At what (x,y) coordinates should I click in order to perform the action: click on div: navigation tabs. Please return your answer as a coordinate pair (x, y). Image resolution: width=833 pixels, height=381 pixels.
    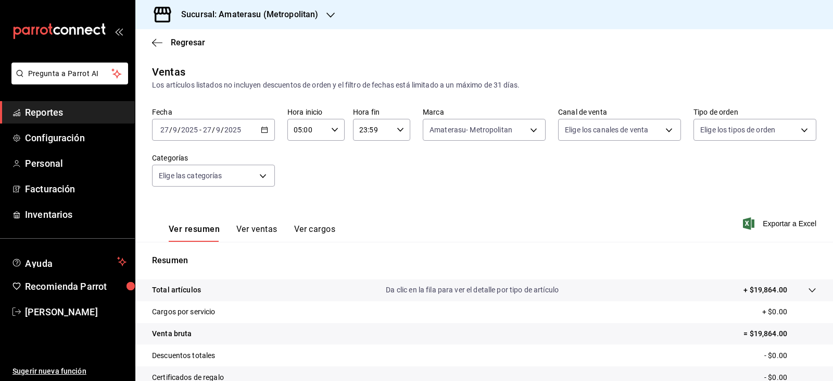
    Looking at the image, I should click on (252, 233).